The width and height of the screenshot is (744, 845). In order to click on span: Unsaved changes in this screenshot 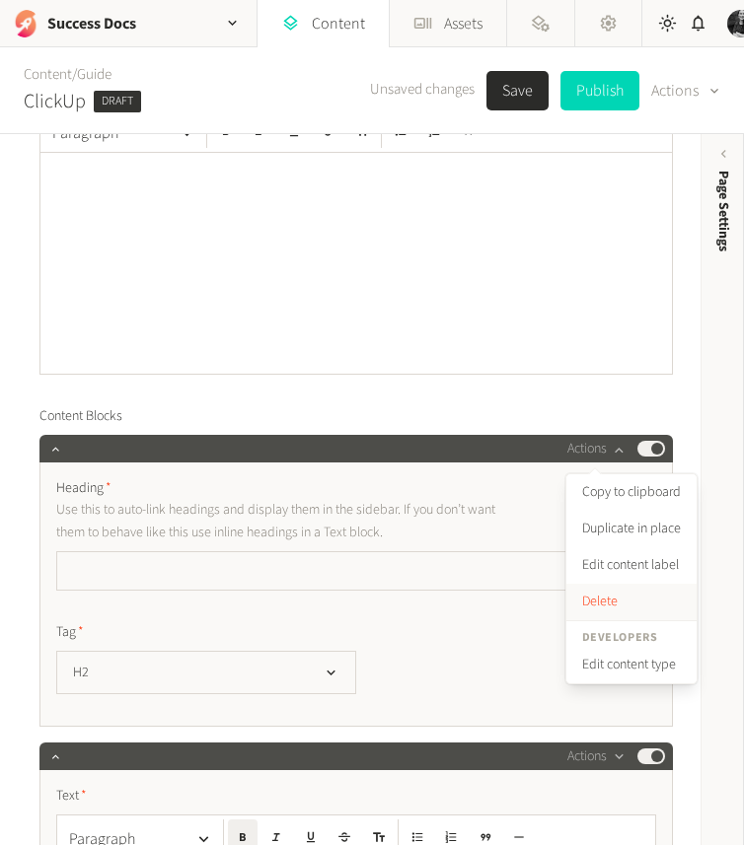, I will do `click(422, 90)`.